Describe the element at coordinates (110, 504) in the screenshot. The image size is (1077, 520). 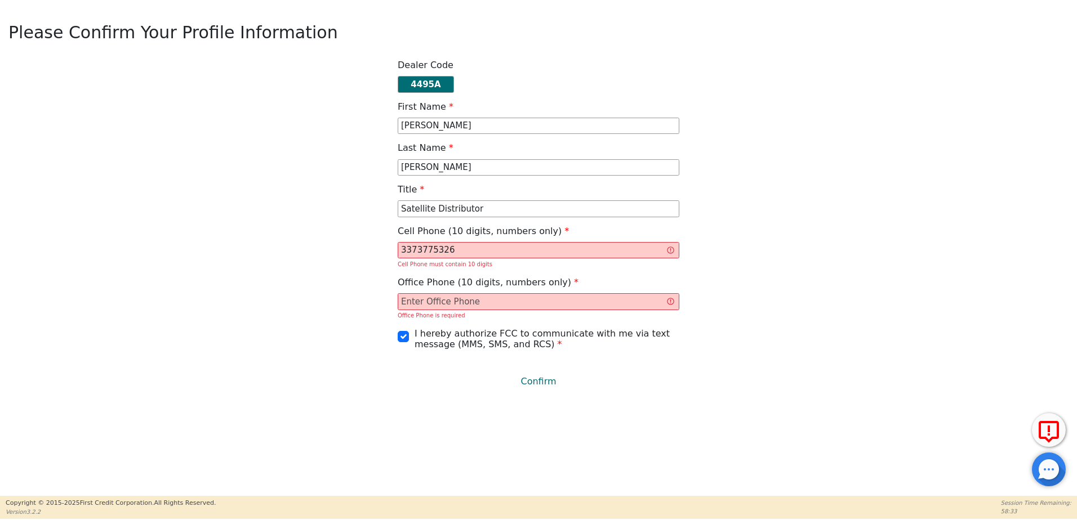
I see `p: Copyright © 2015- 2025 First Credit Corporation.` at that location.